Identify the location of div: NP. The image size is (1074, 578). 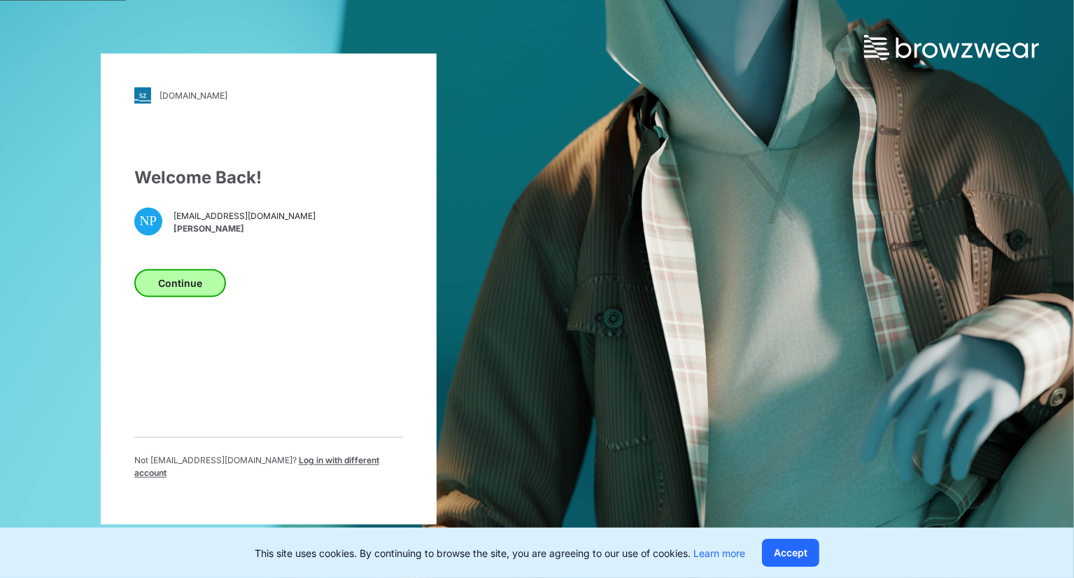
(148, 222).